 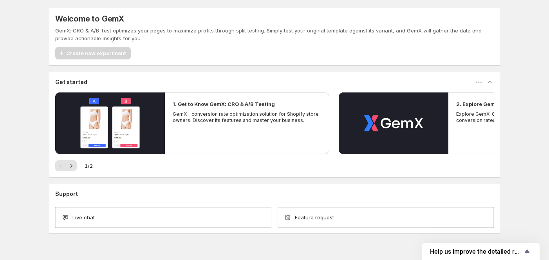 I want to click on span: Feature request, so click(x=314, y=218).